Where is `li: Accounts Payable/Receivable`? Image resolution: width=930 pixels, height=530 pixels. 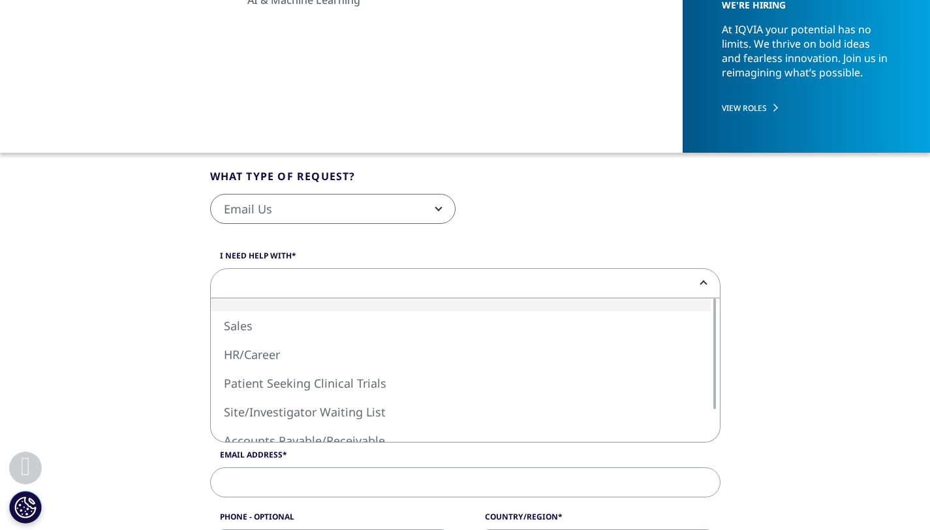 li: Accounts Payable/Receivable is located at coordinates (461, 441).